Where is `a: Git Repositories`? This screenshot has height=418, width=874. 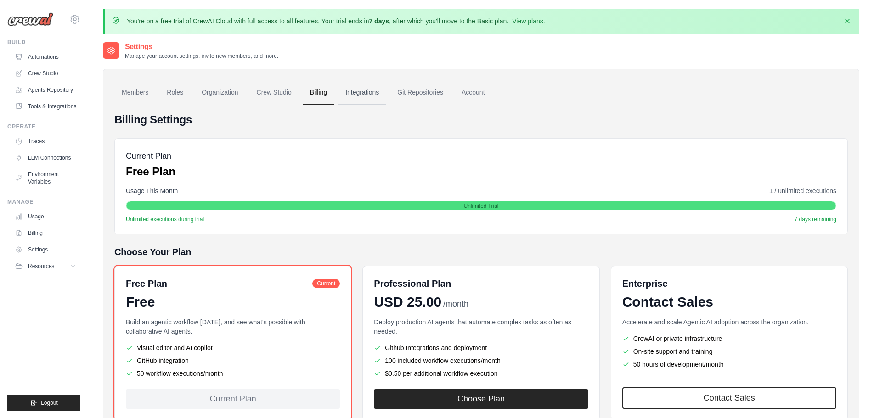 a: Git Repositories is located at coordinates (420, 93).